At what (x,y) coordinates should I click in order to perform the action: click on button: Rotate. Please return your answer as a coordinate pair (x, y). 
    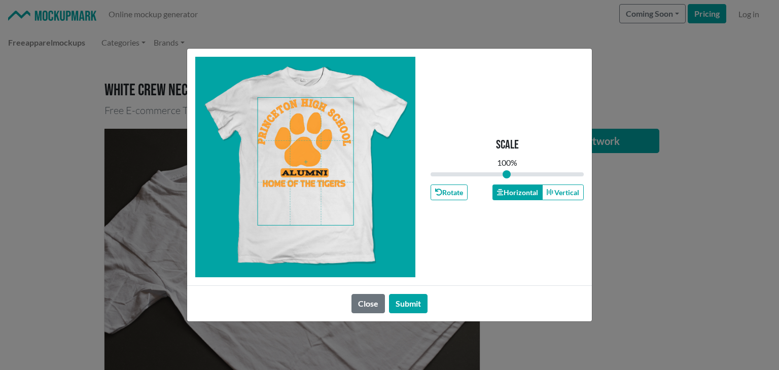
    Looking at the image, I should click on (449, 192).